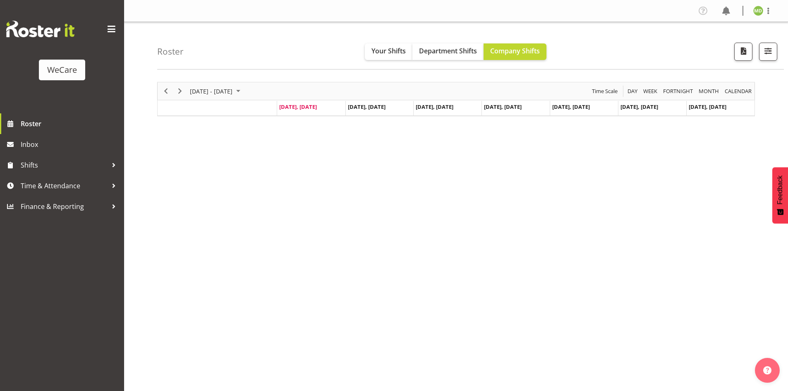 The image size is (788, 391). What do you see at coordinates (767, 370) in the screenshot?
I see `img: help-xxl-2.png` at bounding box center [767, 370].